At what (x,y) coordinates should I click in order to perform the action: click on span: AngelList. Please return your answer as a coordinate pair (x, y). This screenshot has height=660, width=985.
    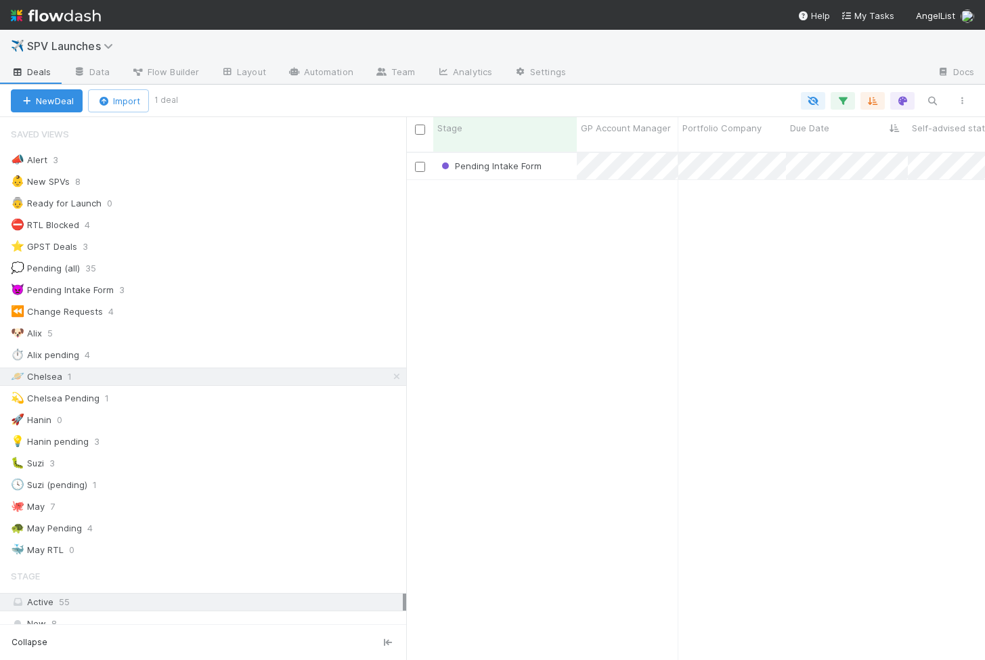
    Looking at the image, I should click on (936, 16).